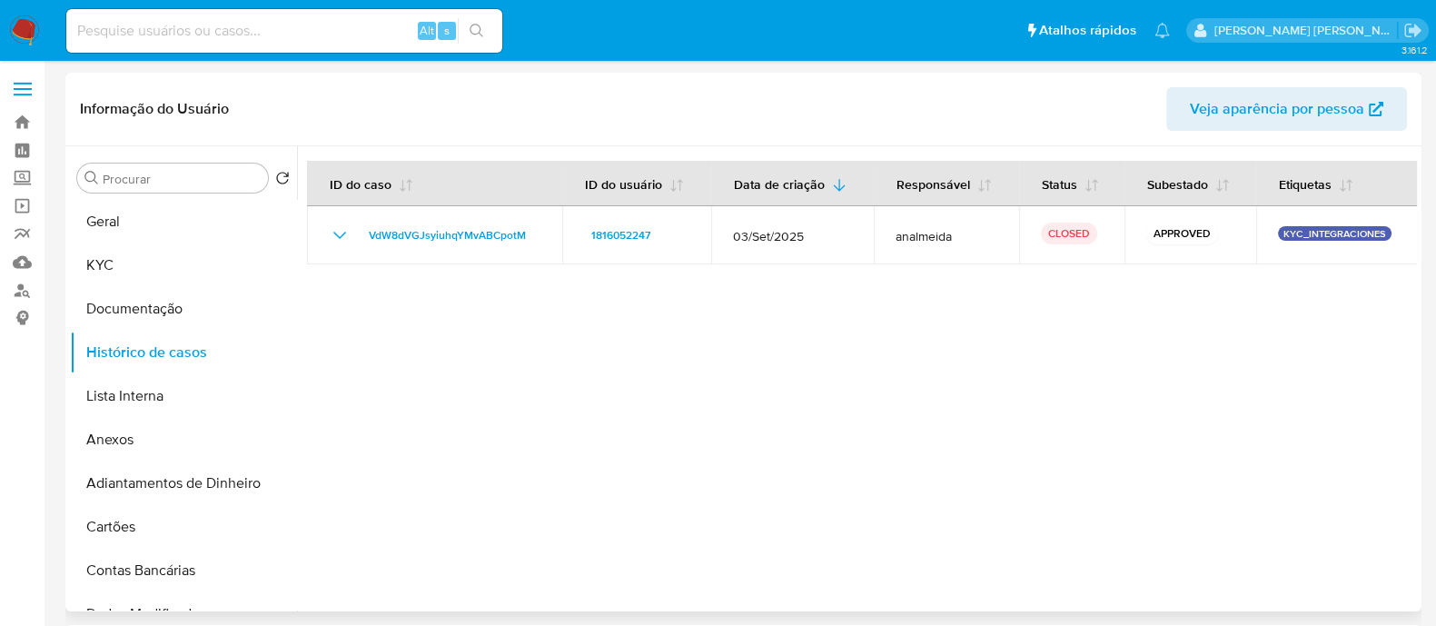  I want to click on button: KYC, so click(183, 265).